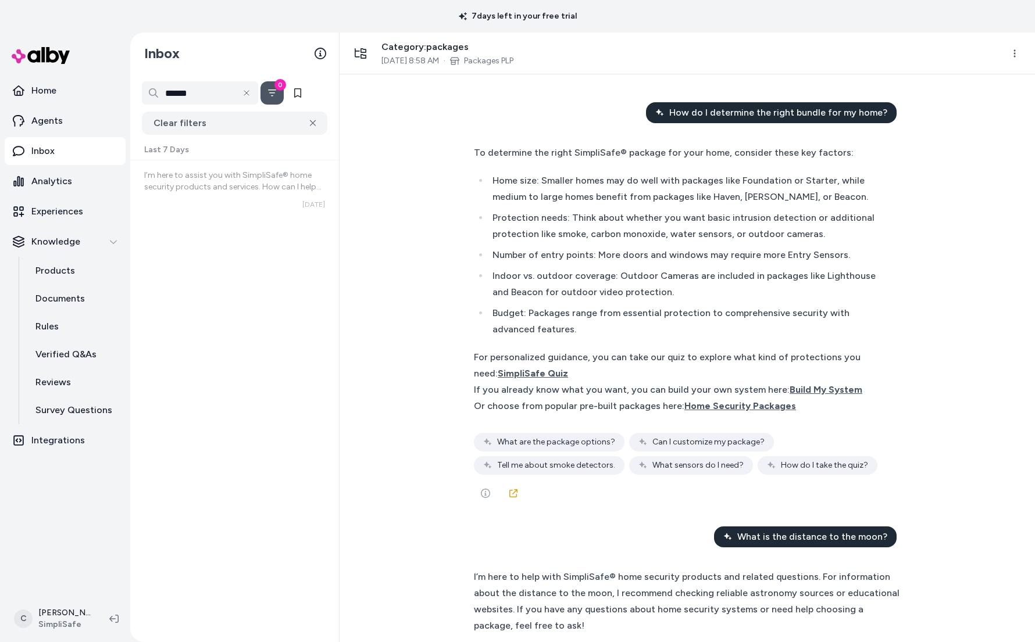 The height and width of the screenshot is (642, 1035). What do you see at coordinates (74, 410) in the screenshot?
I see `a: Survey Questions` at bounding box center [74, 410].